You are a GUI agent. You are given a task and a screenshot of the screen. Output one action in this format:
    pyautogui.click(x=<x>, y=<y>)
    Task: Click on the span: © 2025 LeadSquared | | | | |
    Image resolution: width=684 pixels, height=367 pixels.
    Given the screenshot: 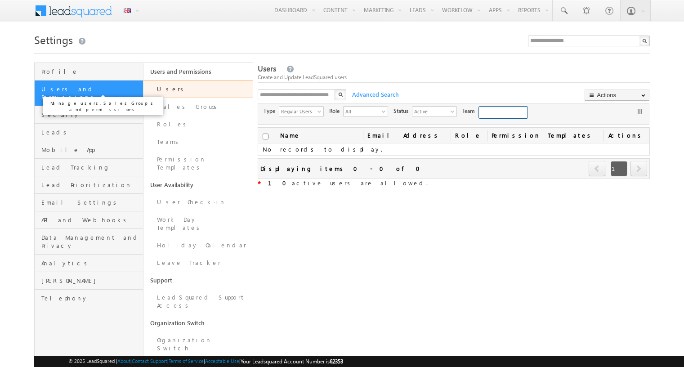 What is the action you would take?
    pyautogui.click(x=206, y=361)
    